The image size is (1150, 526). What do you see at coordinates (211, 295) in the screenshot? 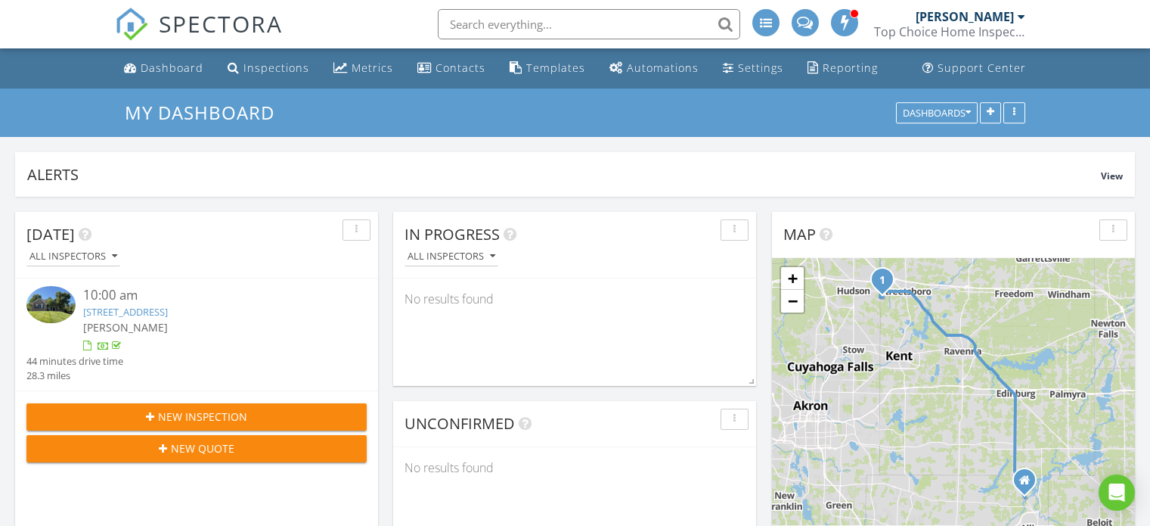
I see `div: 10:00 am` at bounding box center [211, 295].